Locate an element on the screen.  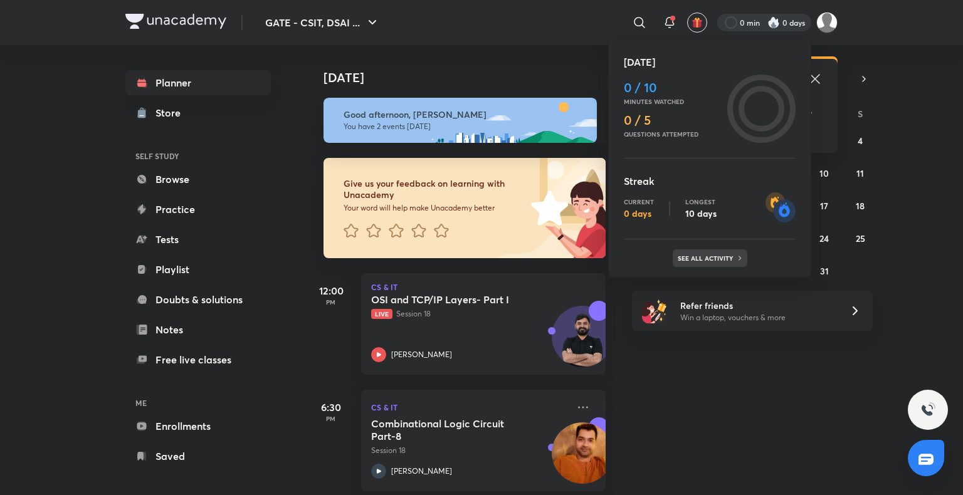
p: See all activity is located at coordinates (706, 258).